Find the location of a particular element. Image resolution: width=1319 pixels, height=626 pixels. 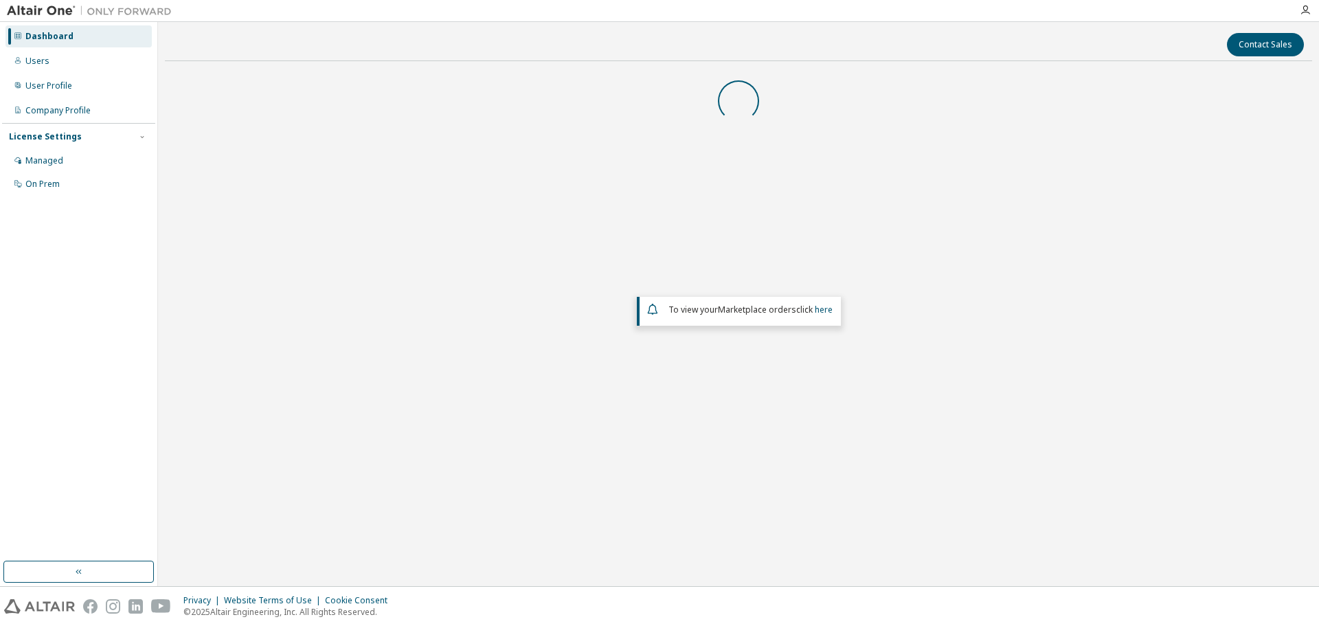

div: Company Profile is located at coordinates (58, 111).